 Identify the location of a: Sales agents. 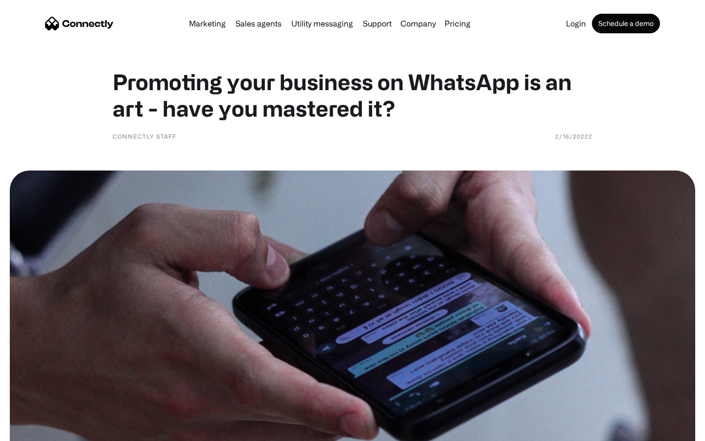
(258, 23).